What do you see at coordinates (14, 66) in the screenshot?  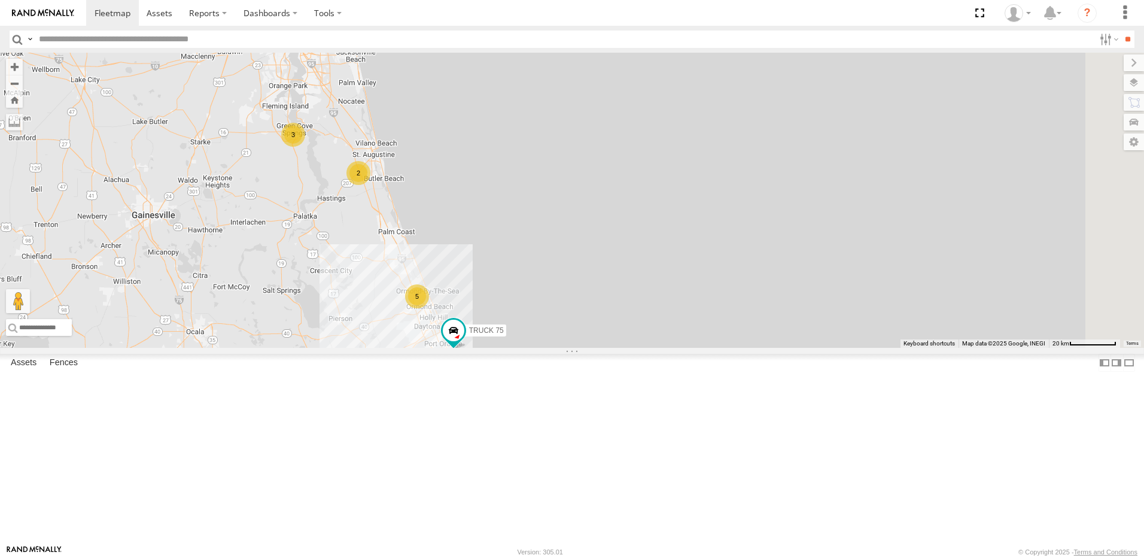 I see `button: Zoom in` at bounding box center [14, 66].